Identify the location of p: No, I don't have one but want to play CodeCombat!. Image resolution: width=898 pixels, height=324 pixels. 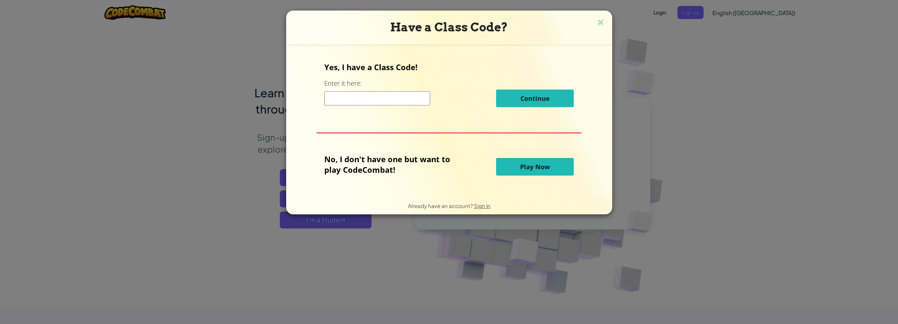
(392, 164).